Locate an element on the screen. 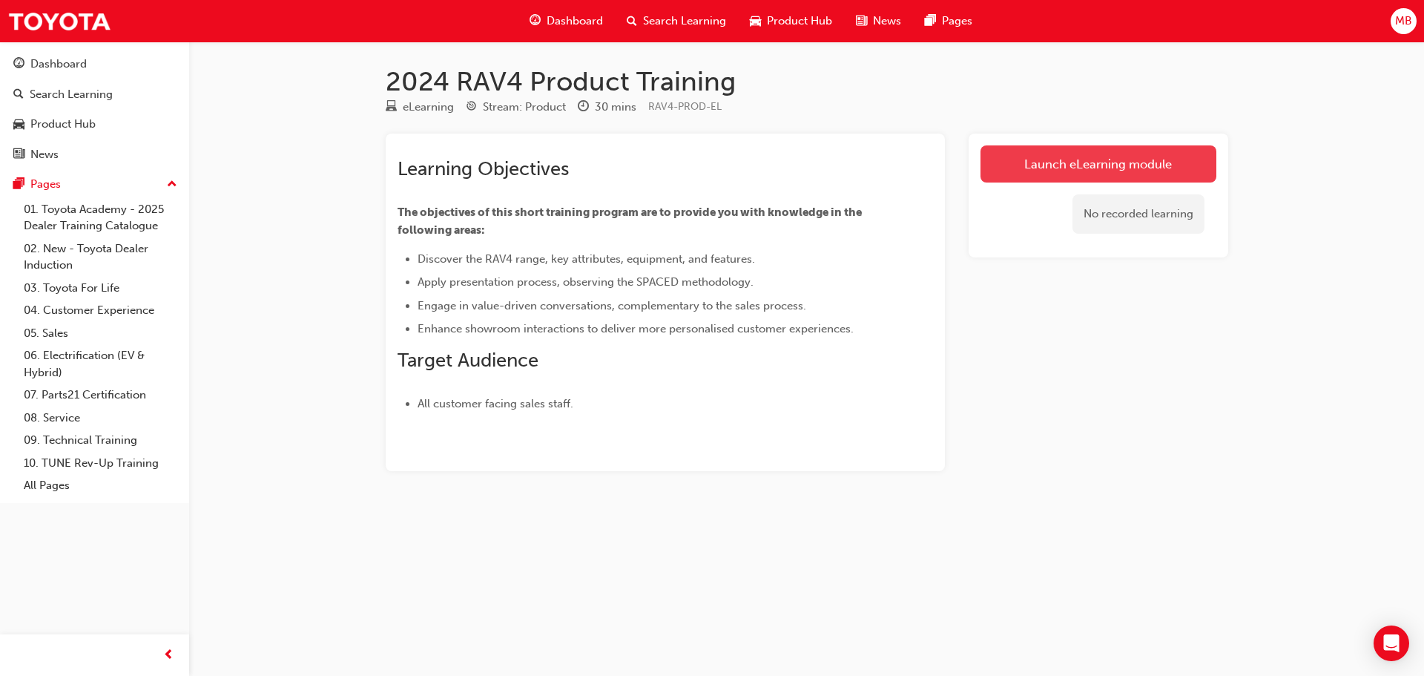  span: Apply presentation process, observing the SPACED methodology. is located at coordinates (585, 282).